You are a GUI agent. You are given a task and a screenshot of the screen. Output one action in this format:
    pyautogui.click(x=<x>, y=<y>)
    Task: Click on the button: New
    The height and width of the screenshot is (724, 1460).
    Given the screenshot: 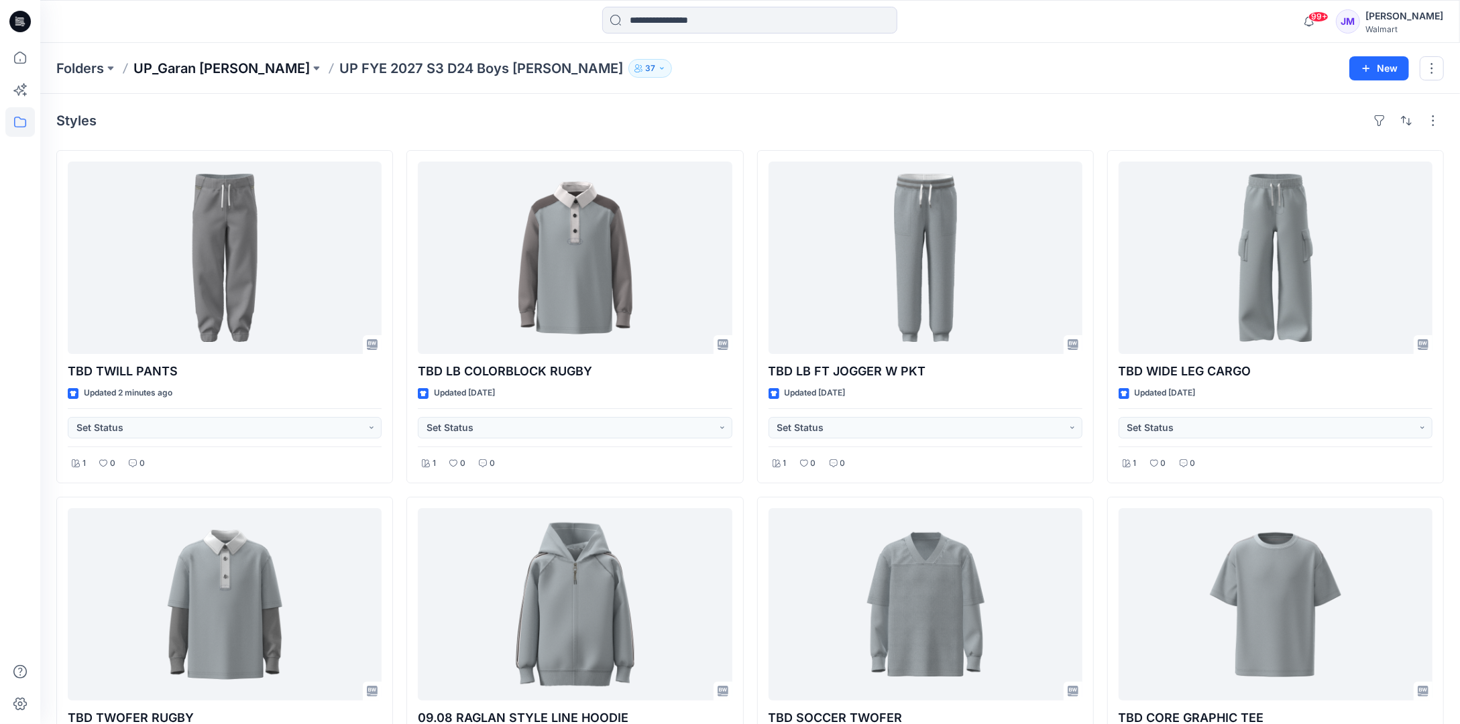 What is the action you would take?
    pyautogui.click(x=1379, y=68)
    